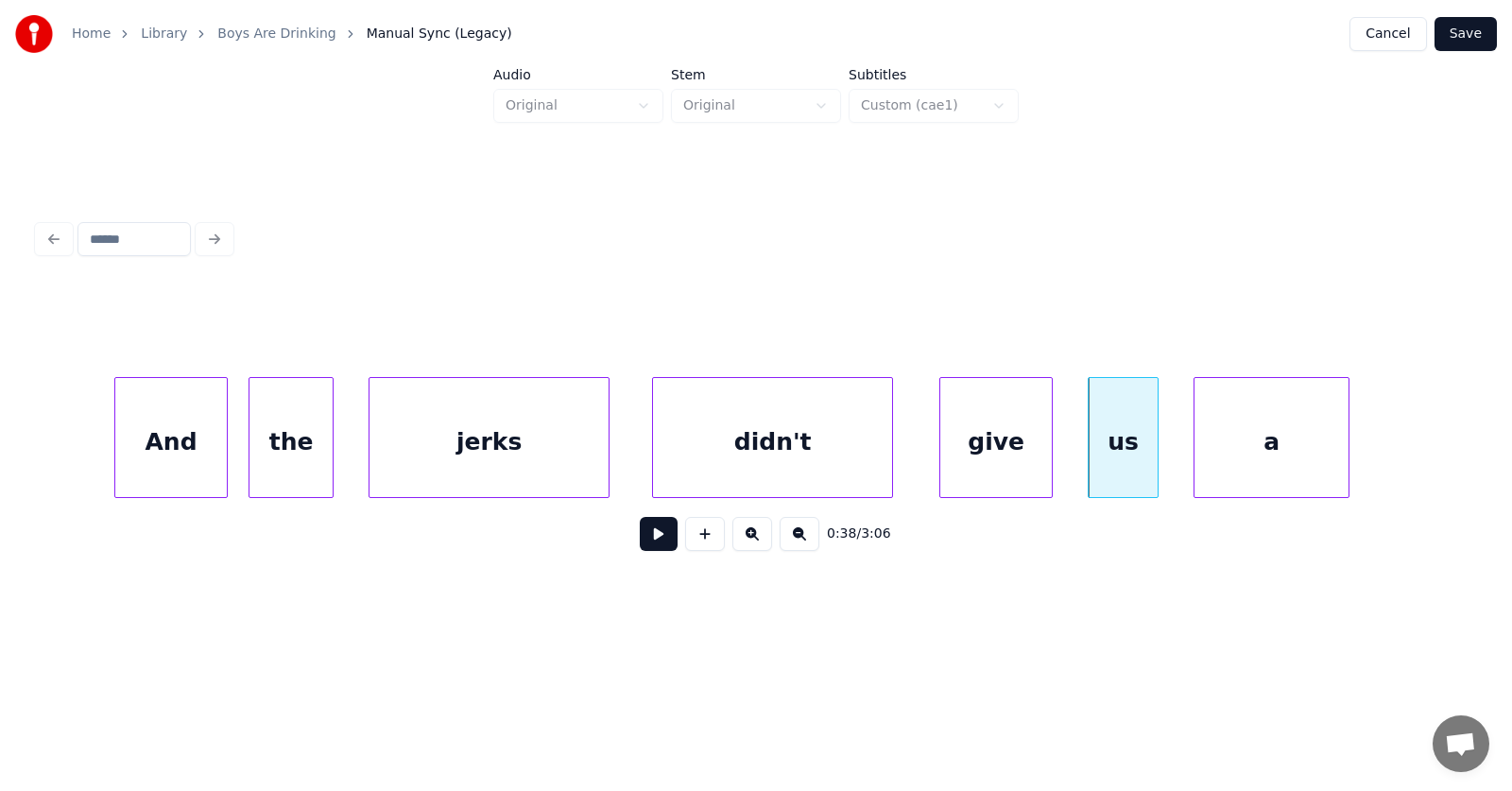  Describe the element at coordinates (292, 34) in the screenshot. I see `nav: breadcrumb` at that location.